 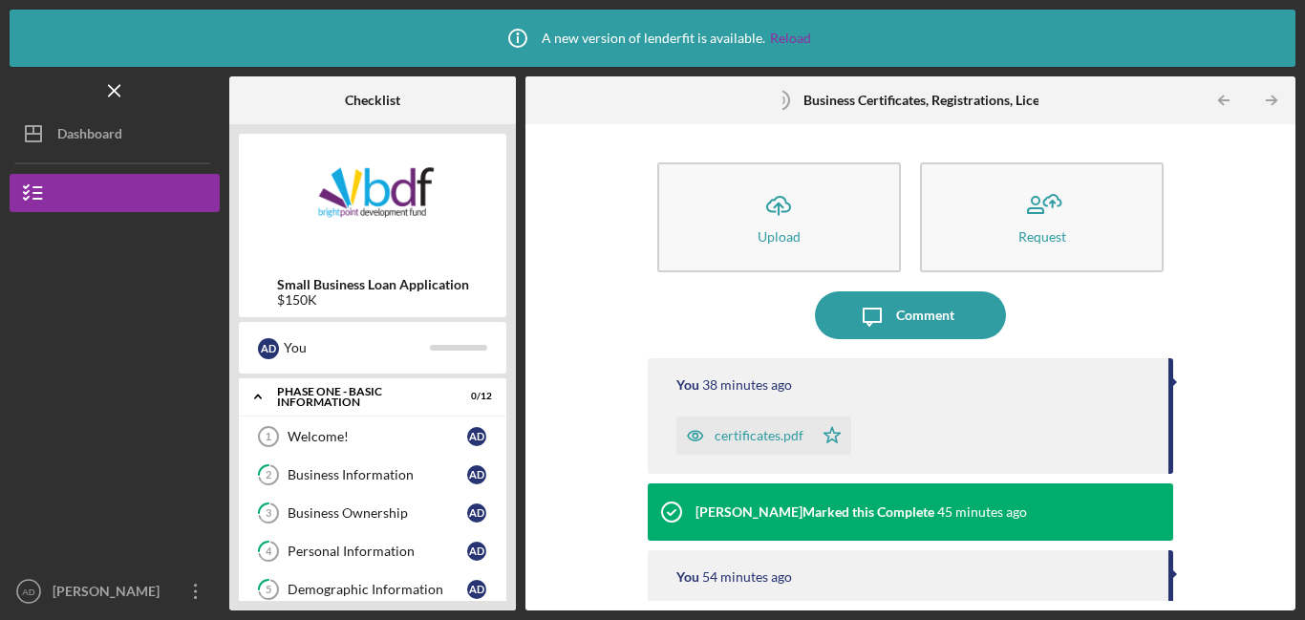 I want to click on div: Phase One - Basic Information, so click(x=360, y=396).